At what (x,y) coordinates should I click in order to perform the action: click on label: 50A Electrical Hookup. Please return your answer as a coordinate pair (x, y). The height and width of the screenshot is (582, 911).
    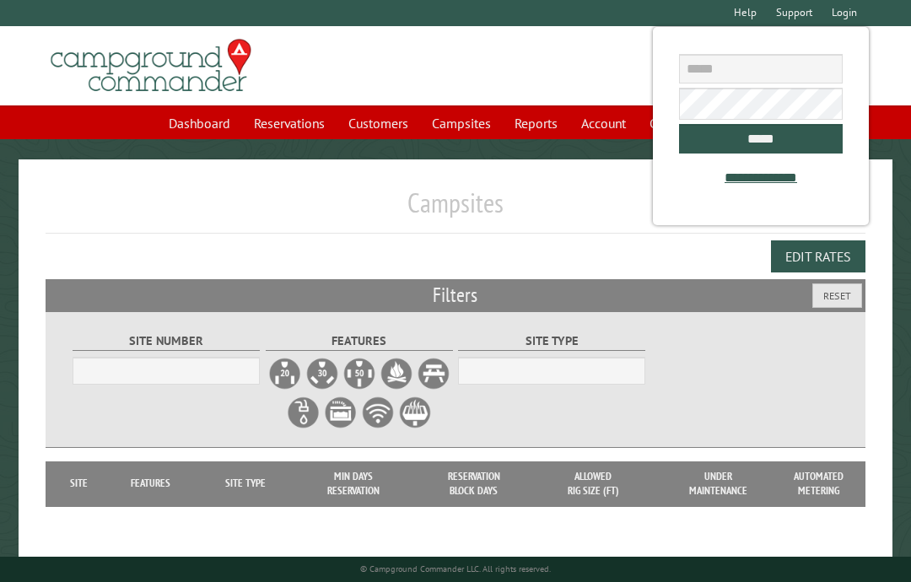
    Looking at the image, I should click on (359, 374).